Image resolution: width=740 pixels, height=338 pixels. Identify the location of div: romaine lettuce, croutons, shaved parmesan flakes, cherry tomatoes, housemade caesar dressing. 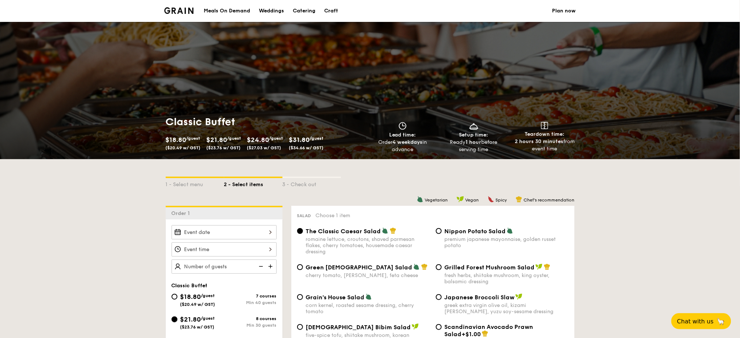
(368, 245).